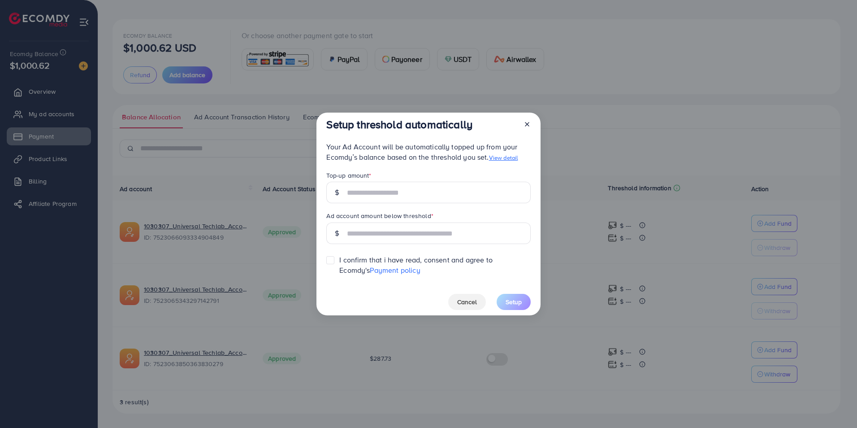 This screenshot has width=857, height=428. I want to click on a: Payment policy, so click(395, 270).